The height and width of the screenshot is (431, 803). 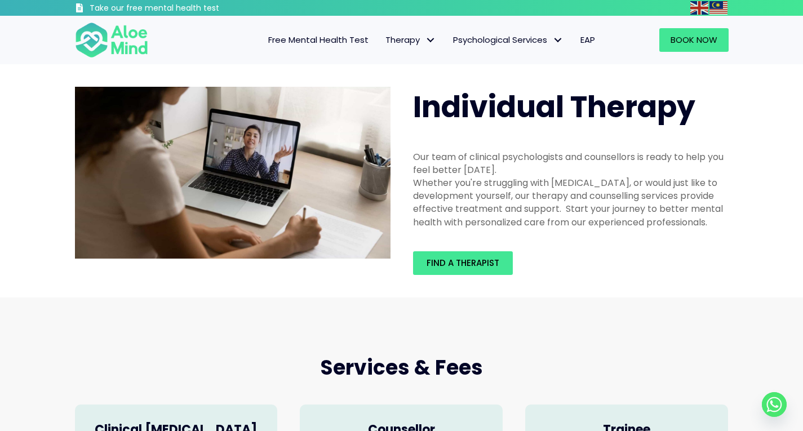 What do you see at coordinates (700, 7) in the screenshot?
I see `a: English` at bounding box center [700, 7].